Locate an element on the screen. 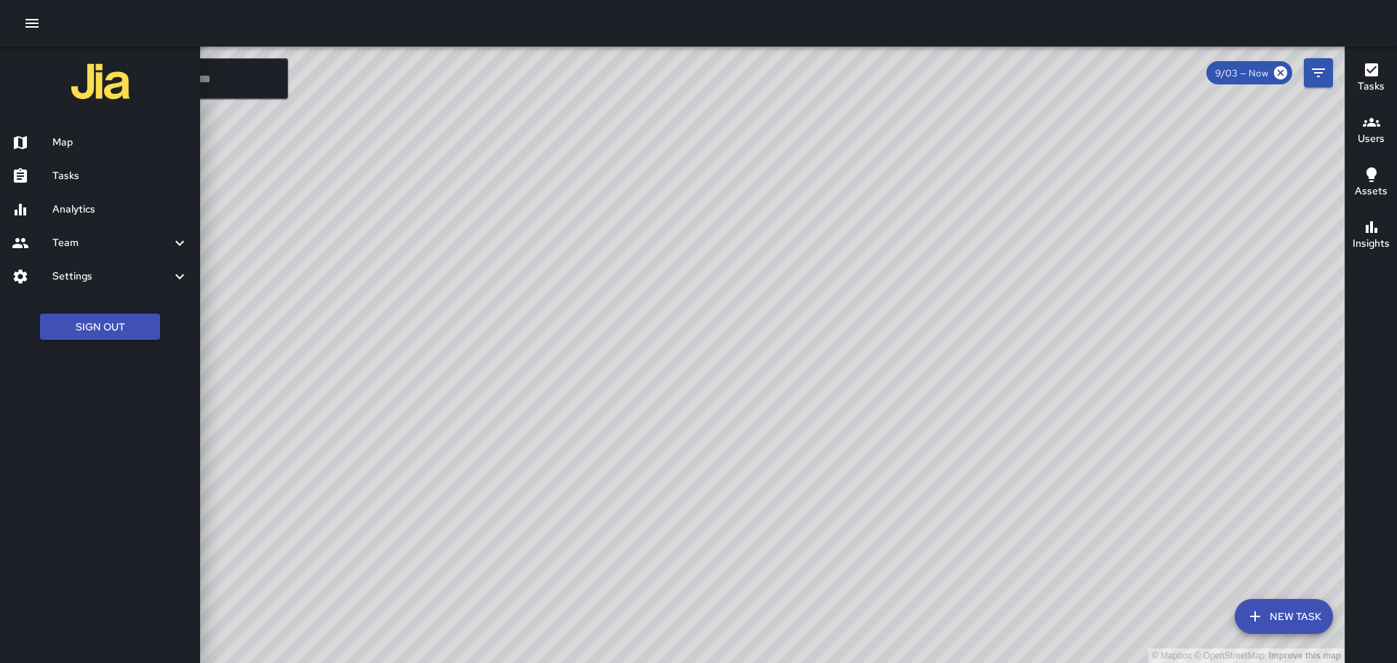  h6: Assets is located at coordinates (1371, 191).